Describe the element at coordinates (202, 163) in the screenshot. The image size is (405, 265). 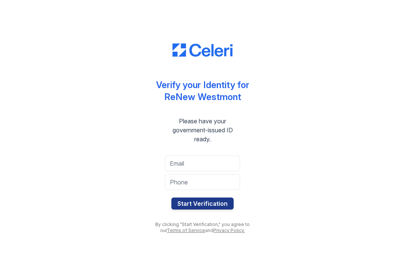
I see `input: Email` at that location.